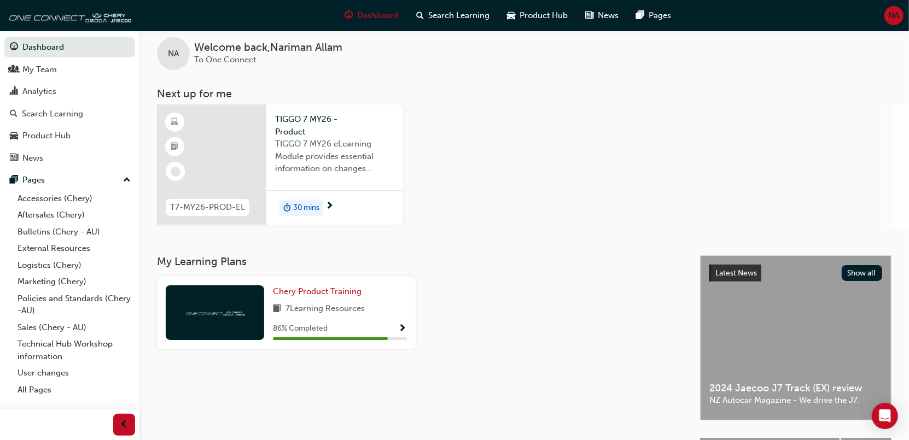 This screenshot has height=440, width=909. What do you see at coordinates (53, 114) in the screenshot?
I see `div: Search Learning` at bounding box center [53, 114].